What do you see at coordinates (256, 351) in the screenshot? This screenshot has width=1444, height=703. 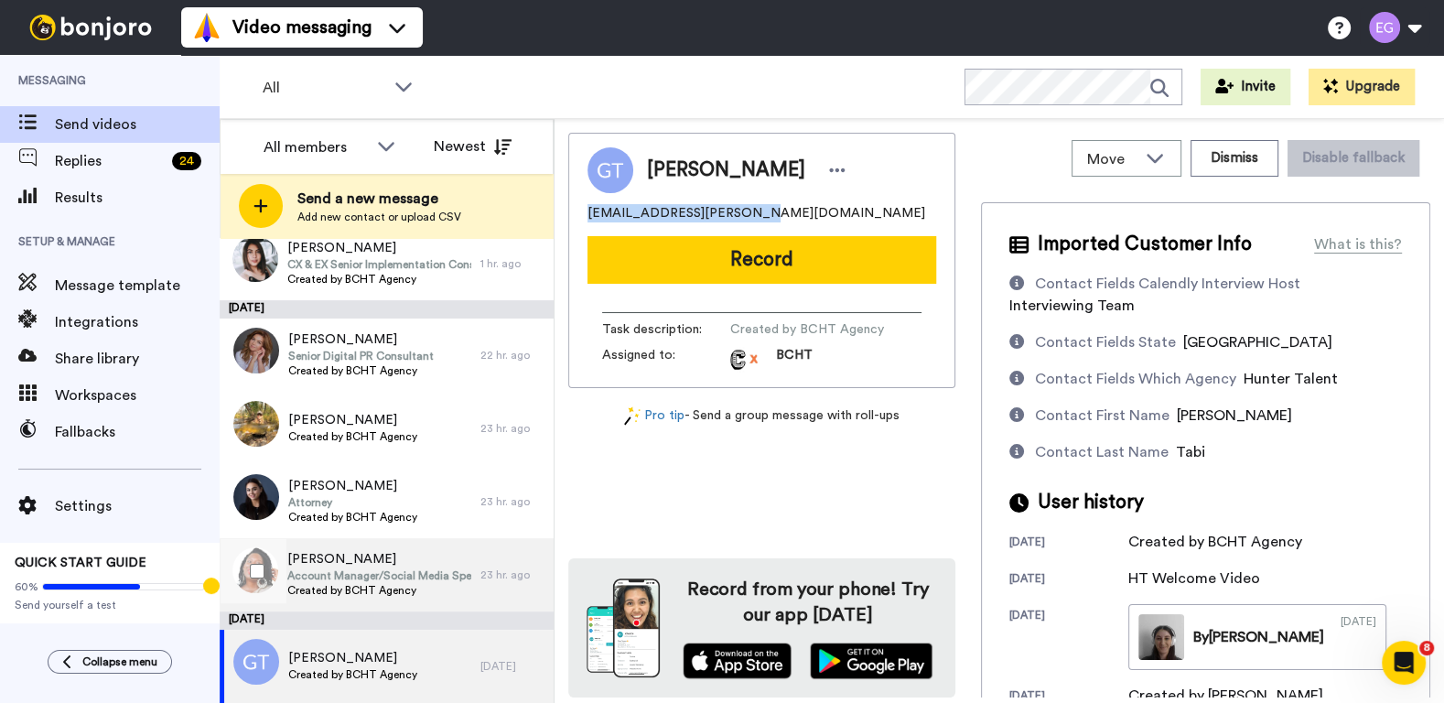 I see `img: 71a0f9e8-8d25-45d0-91b8-60b04a7570f1.jpg` at bounding box center [256, 351].